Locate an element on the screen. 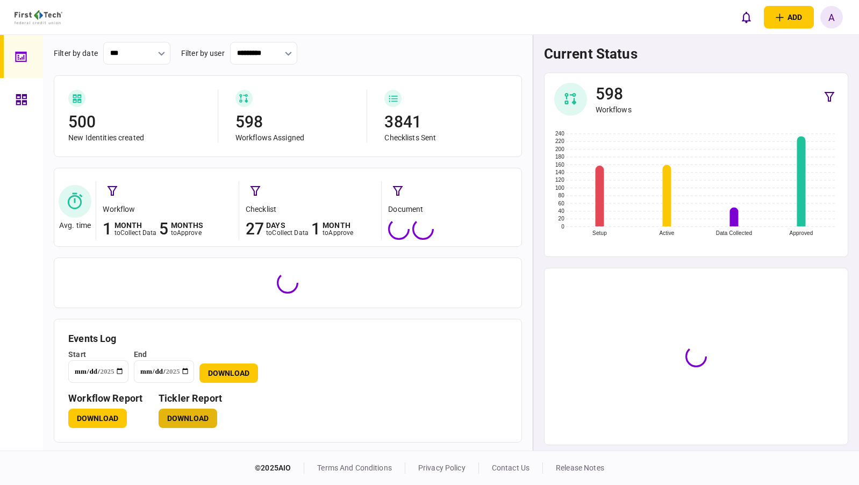 This screenshot has width=859, height=485. text: 100 is located at coordinates (560, 187).